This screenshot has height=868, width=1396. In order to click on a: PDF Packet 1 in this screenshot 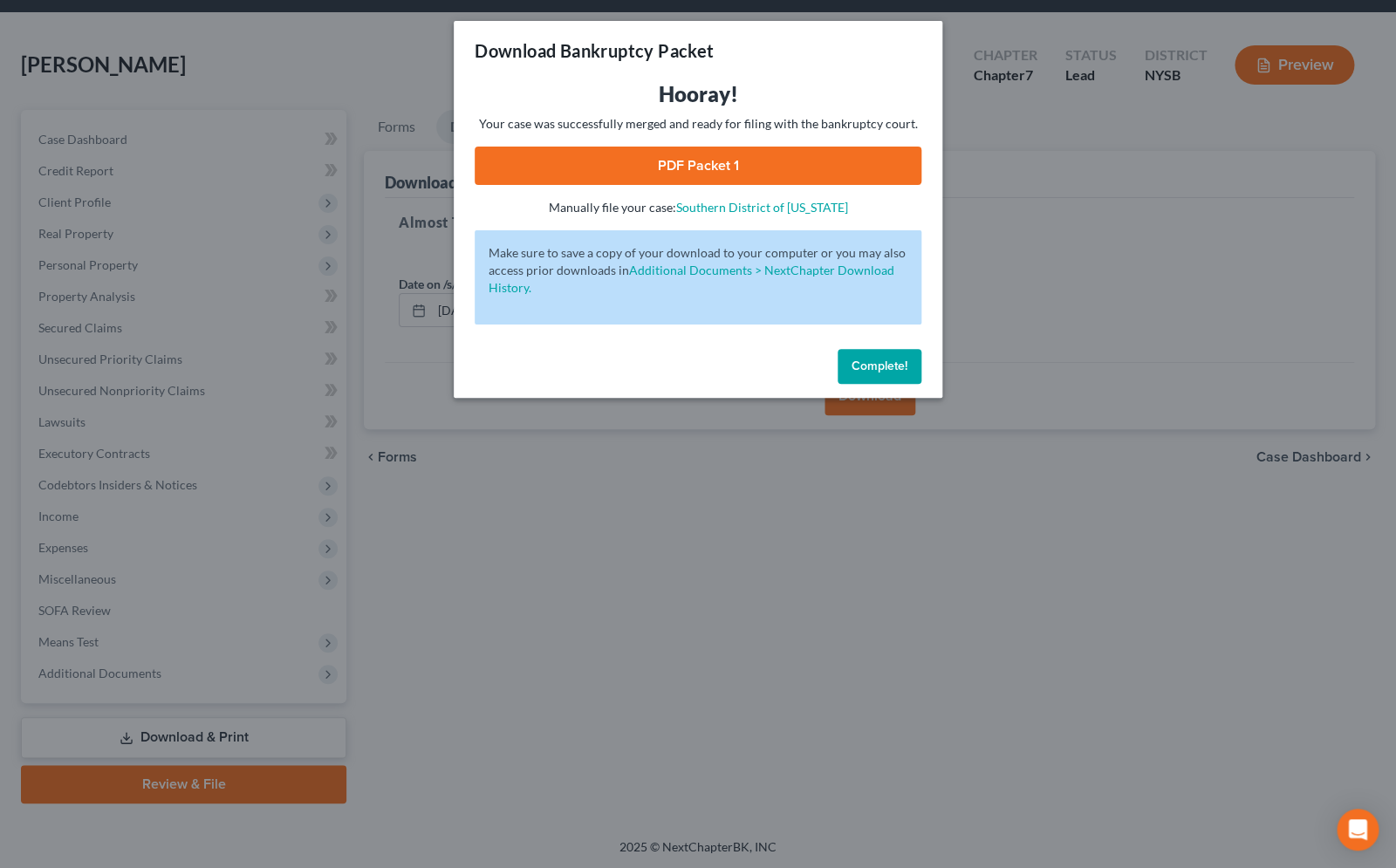, I will do `click(698, 165)`.